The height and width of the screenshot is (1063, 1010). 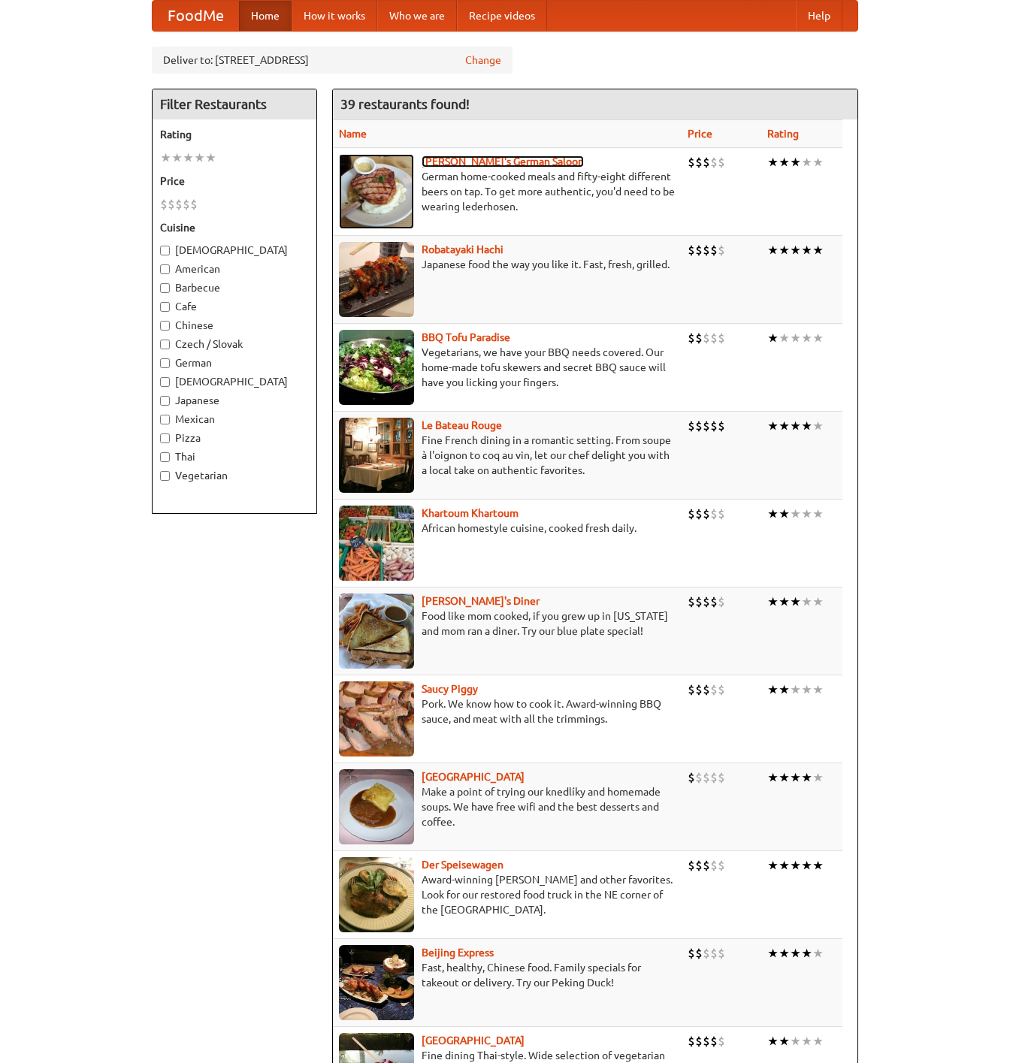 What do you see at coordinates (165, 363) in the screenshot?
I see `input: German` at bounding box center [165, 363].